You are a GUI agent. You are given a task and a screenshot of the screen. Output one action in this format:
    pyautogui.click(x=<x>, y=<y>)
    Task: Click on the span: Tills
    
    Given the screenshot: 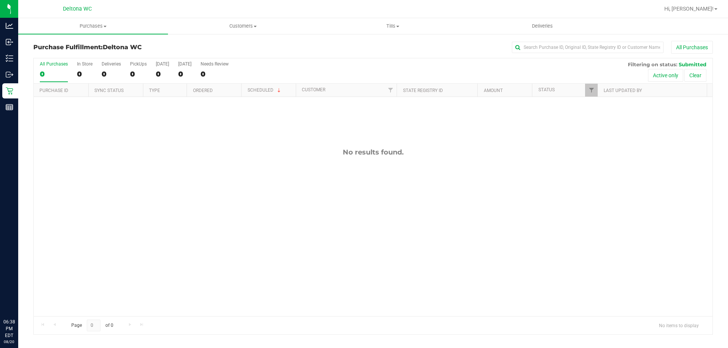 What is the action you would take?
    pyautogui.click(x=392, y=26)
    